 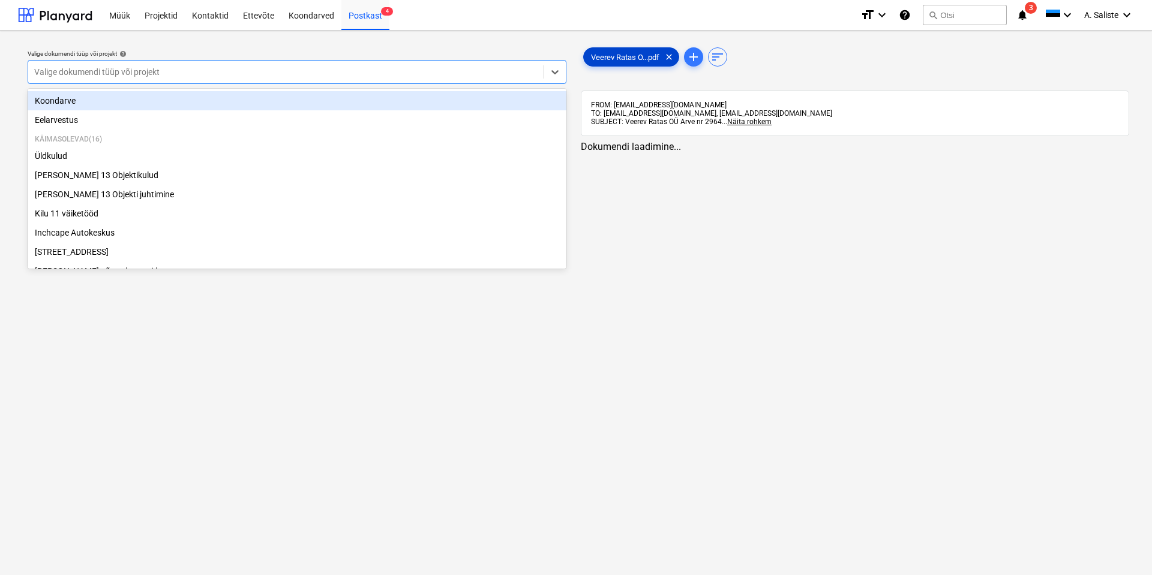 I want to click on span: help, so click(x=122, y=54).